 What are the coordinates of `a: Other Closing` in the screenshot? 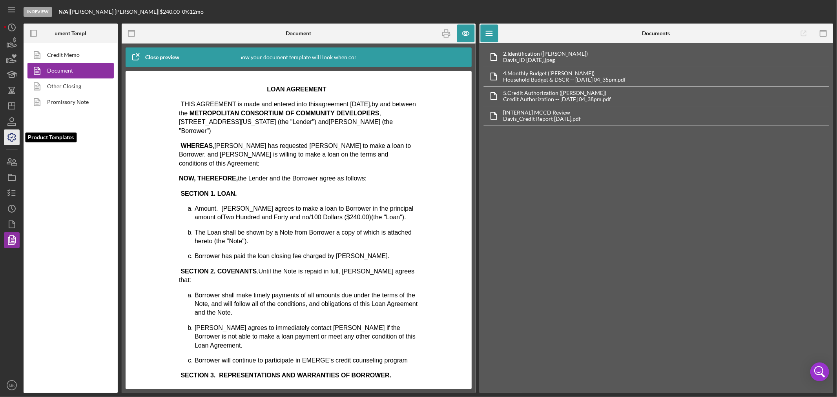 It's located at (69, 86).